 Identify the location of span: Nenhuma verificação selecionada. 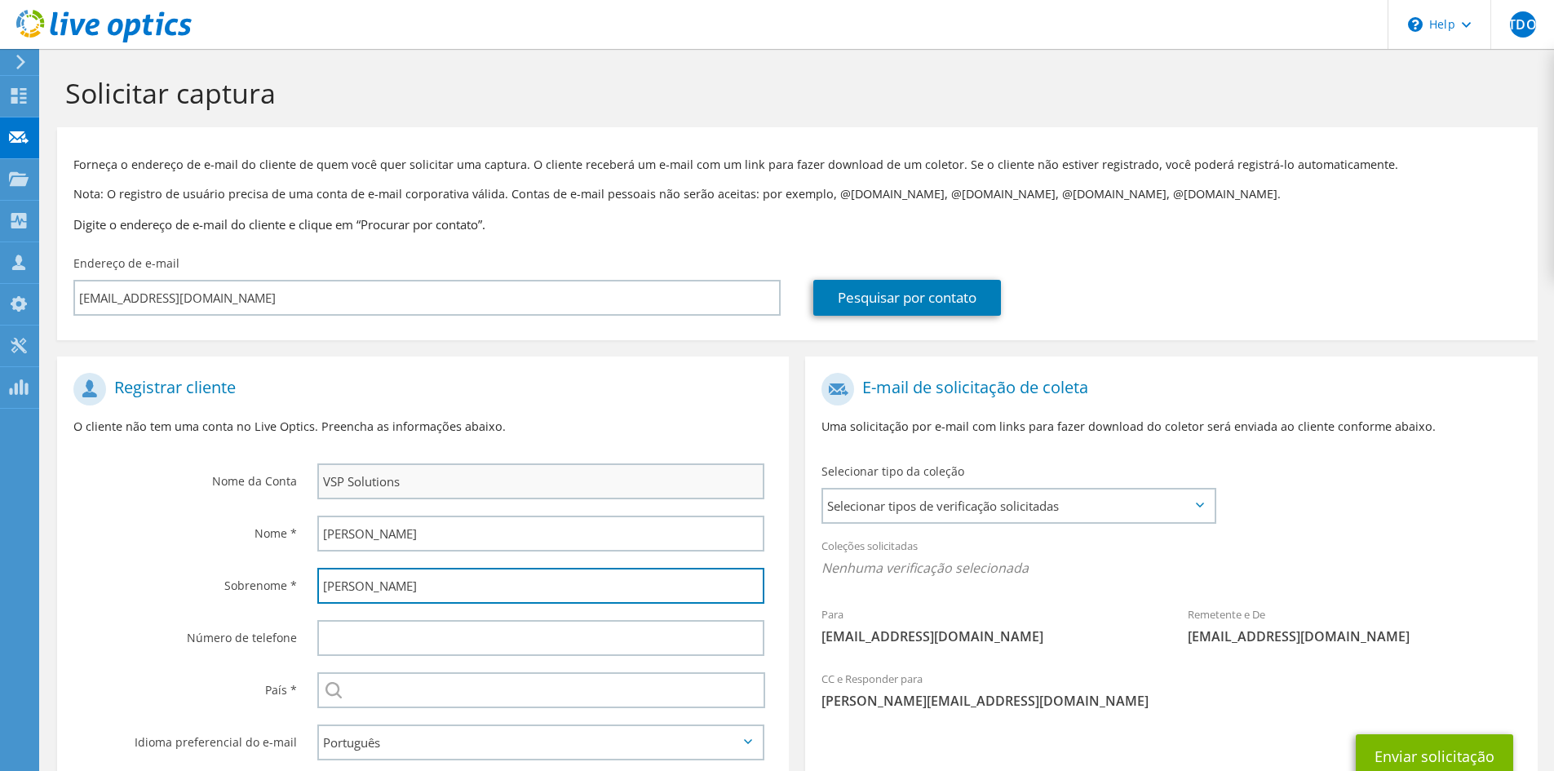
(1171, 568).